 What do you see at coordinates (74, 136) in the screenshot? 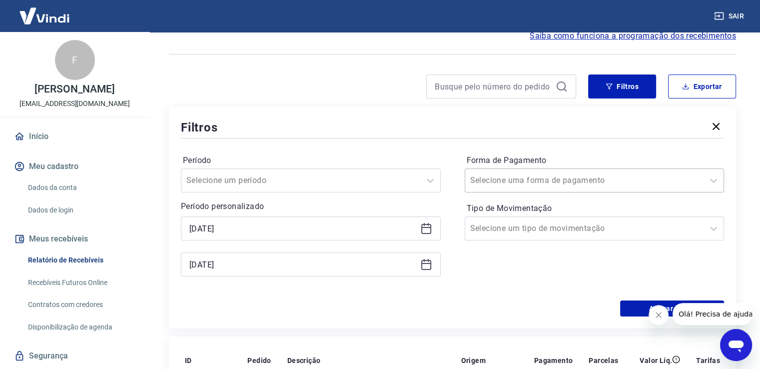
I see `a: Início` at bounding box center [74, 136].